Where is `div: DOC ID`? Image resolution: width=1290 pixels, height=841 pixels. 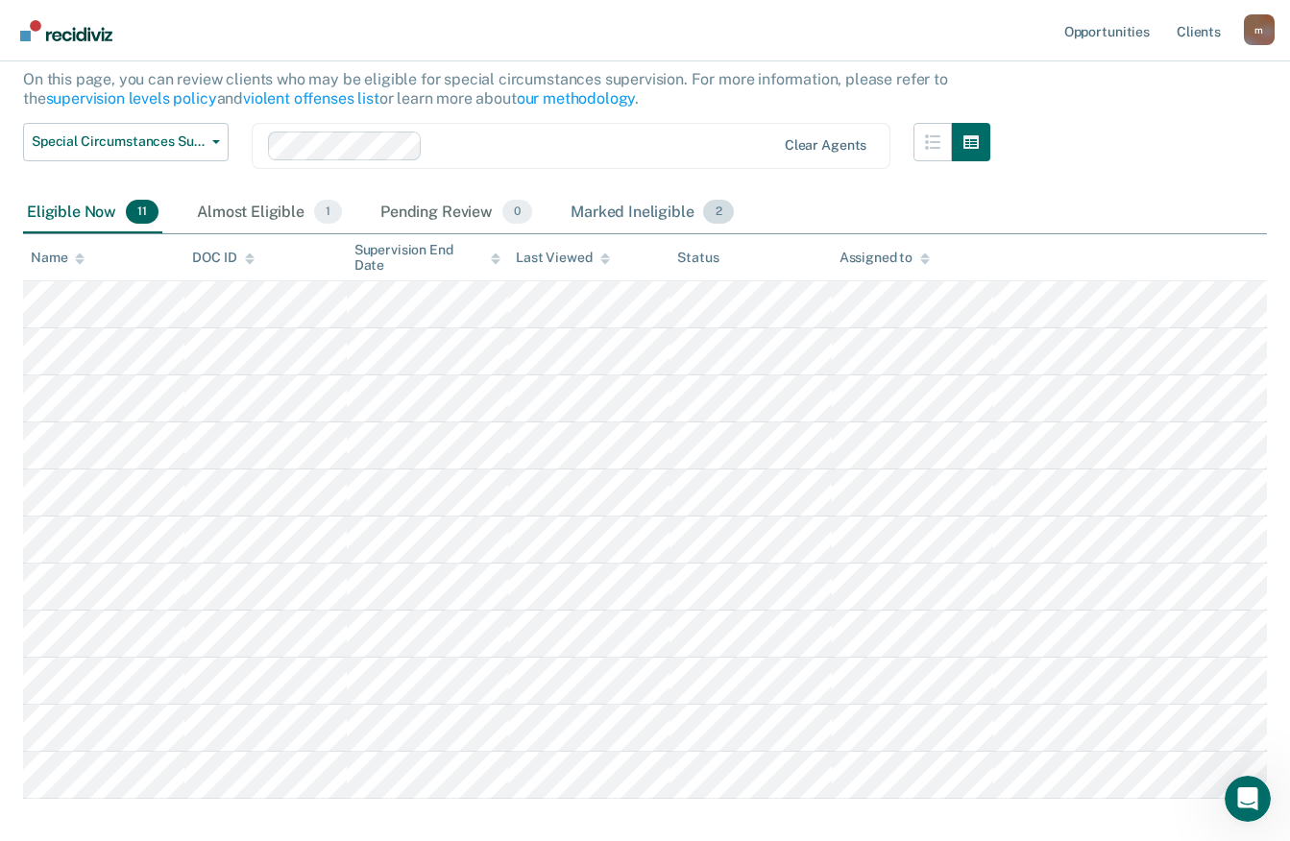 div: DOC ID is located at coordinates (223, 257).